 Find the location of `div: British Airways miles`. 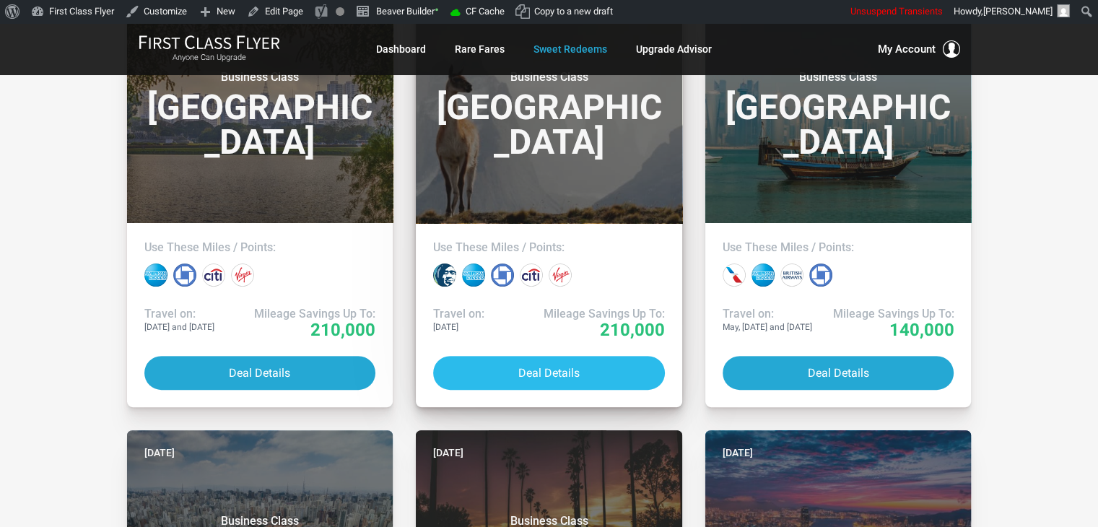

div: British Airways miles is located at coordinates (792, 275).